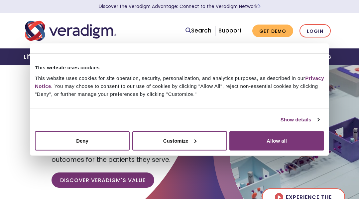  What do you see at coordinates (198, 31) in the screenshot?
I see `a: Search` at bounding box center [198, 31].